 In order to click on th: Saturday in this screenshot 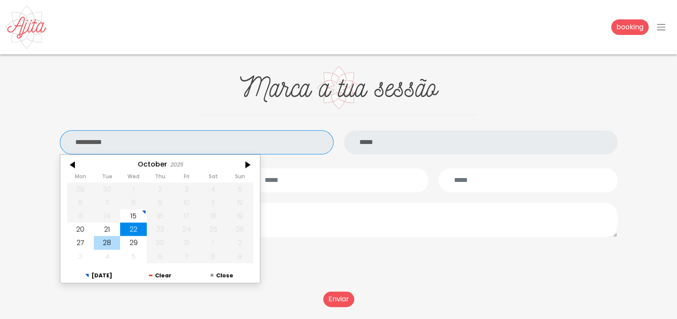, I will do `click(213, 177)`.